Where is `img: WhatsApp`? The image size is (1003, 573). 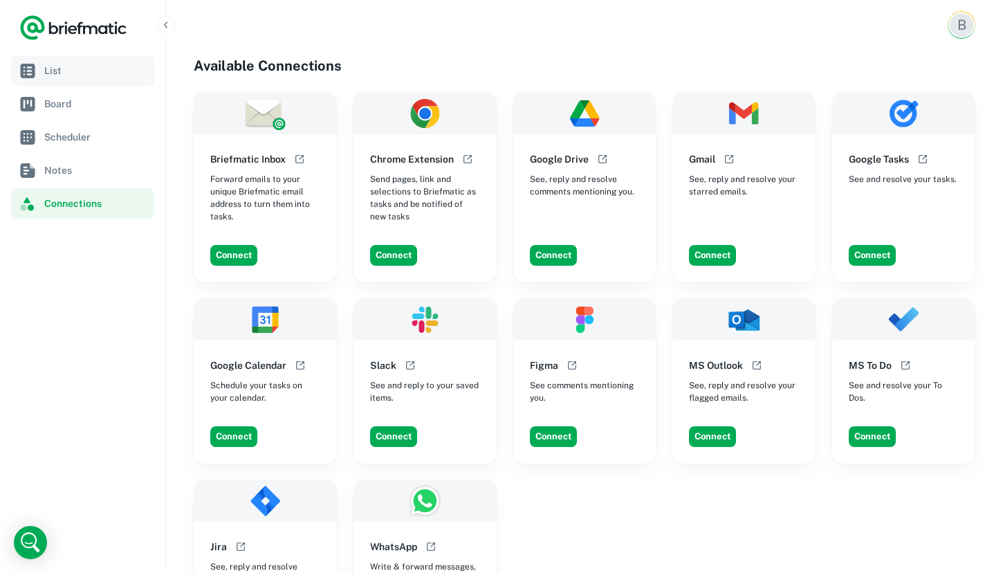
img: WhatsApp is located at coordinates (425, 501).